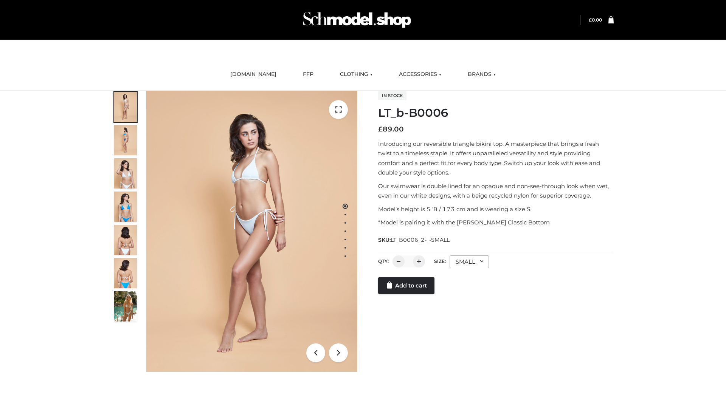  Describe the element at coordinates (125, 240) in the screenshot. I see `img: ArielClassicBikiniTop_CloudNine_AzureSky_OW114ECO_7-scaled.jpg` at that location.